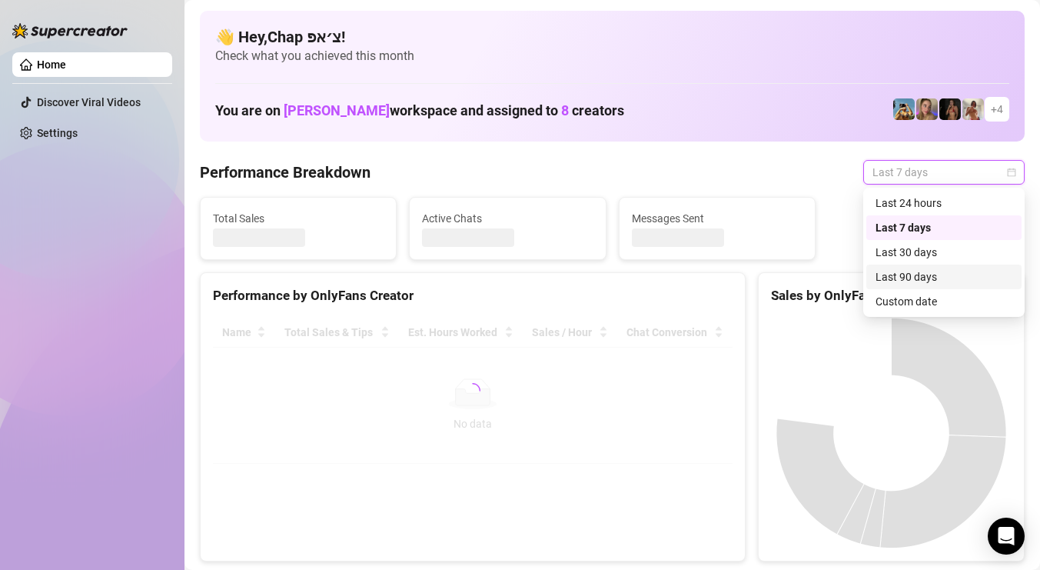  Describe the element at coordinates (88, 102) in the screenshot. I see `a: Discover Viral Videos` at that location.